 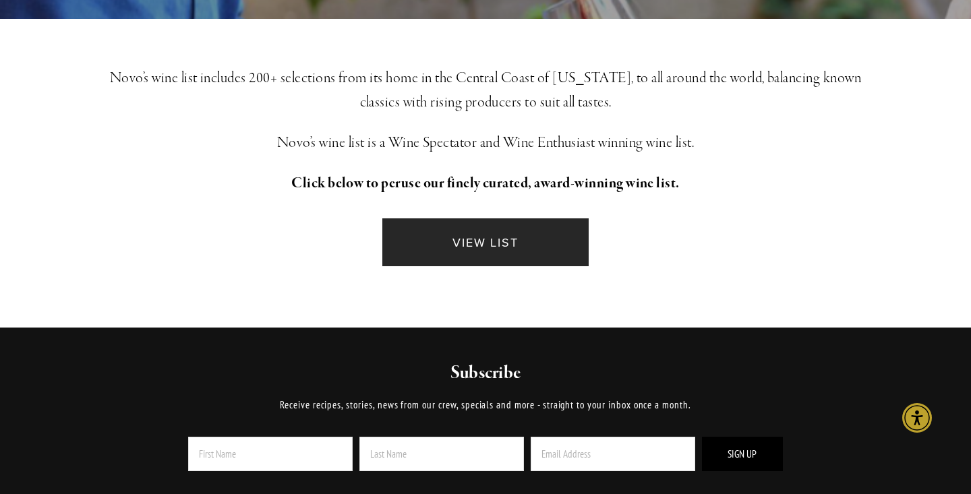 I want to click on div: Accessibility Menu, so click(x=917, y=418).